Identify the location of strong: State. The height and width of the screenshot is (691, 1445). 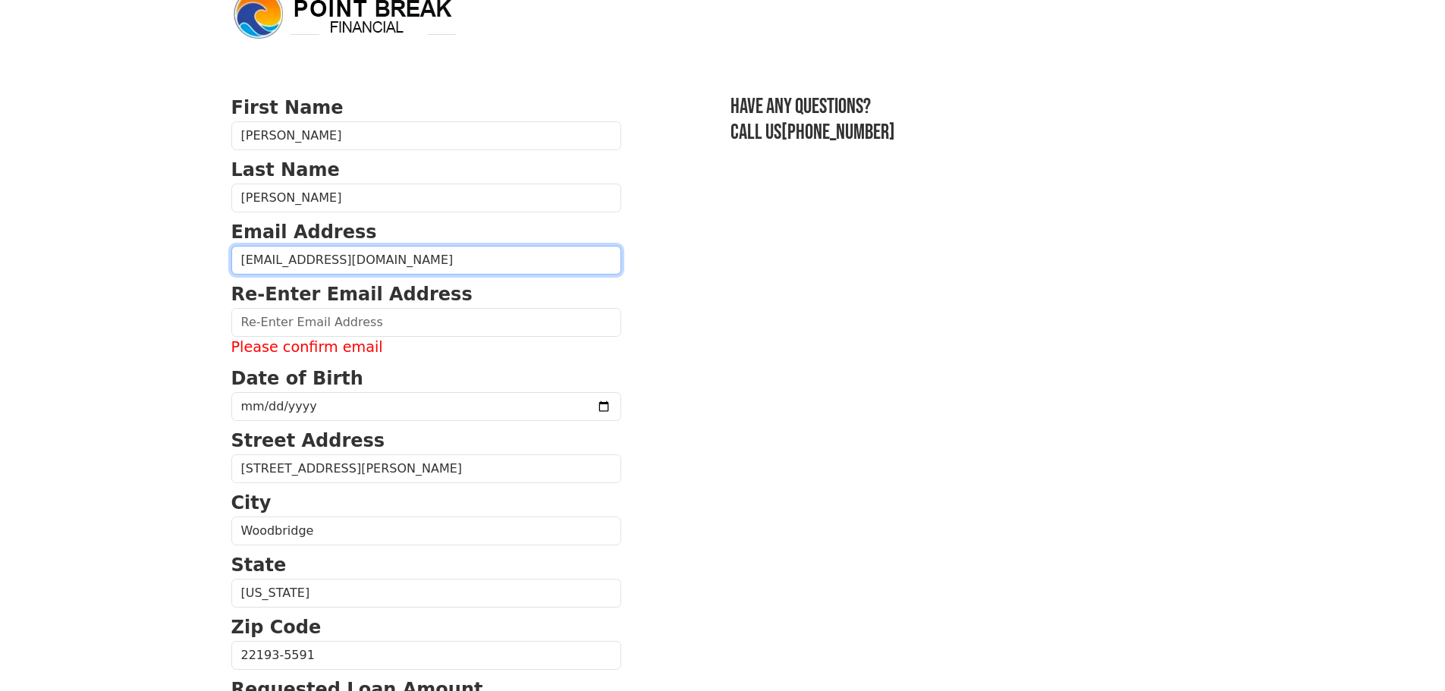
(259, 565).